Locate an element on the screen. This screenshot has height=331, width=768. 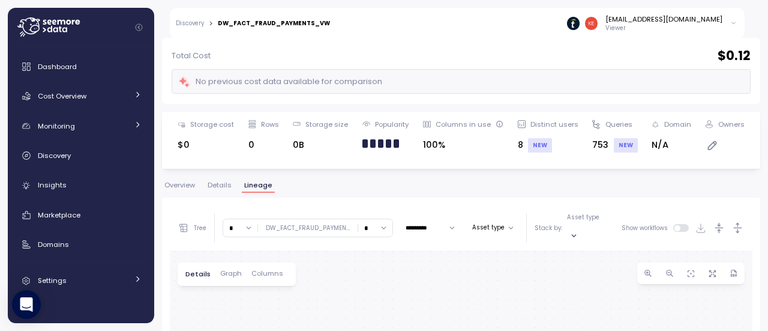
div: $0 is located at coordinates (206, 145).